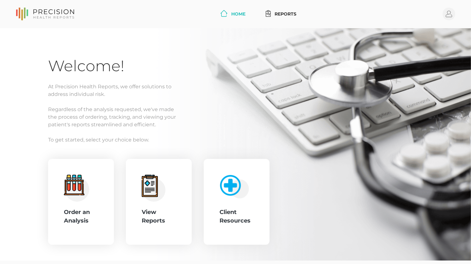  Describe the element at coordinates (235, 140) in the screenshot. I see `p: To get started, select your choice below.` at that location.